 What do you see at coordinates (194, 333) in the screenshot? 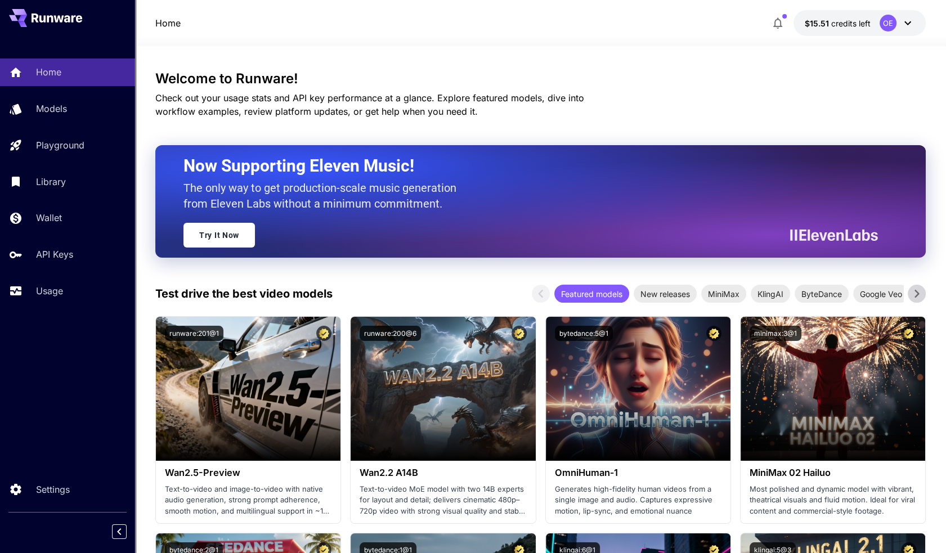
I see `button: runware:201@1` at bounding box center [194, 333].